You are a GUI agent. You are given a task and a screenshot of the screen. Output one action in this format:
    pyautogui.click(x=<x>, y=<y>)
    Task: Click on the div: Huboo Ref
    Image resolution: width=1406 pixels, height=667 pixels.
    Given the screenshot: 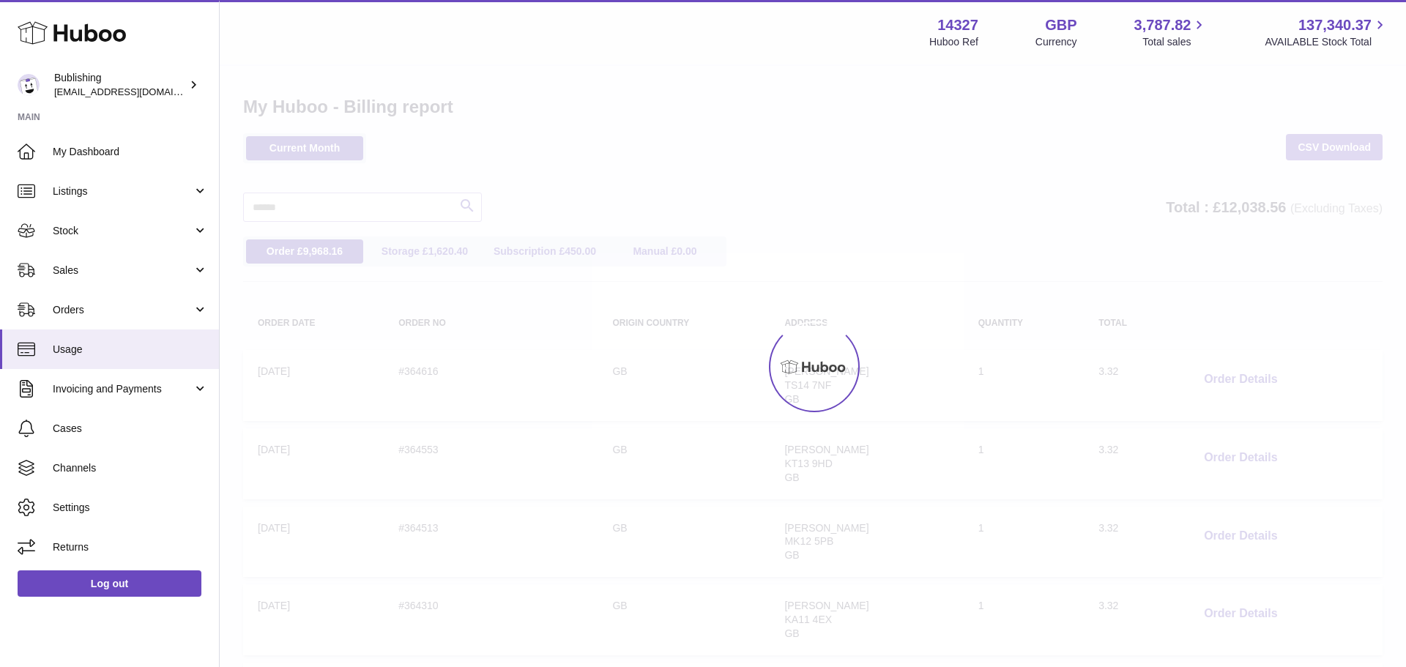 What is the action you would take?
    pyautogui.click(x=954, y=42)
    